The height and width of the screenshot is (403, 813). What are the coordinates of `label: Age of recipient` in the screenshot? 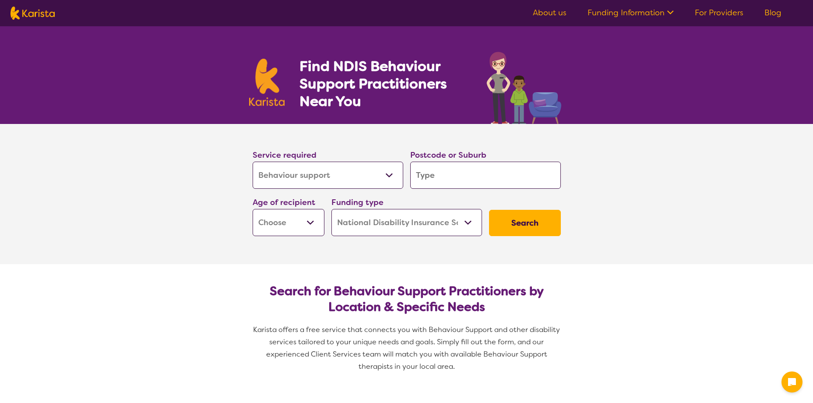 It's located at (284, 202).